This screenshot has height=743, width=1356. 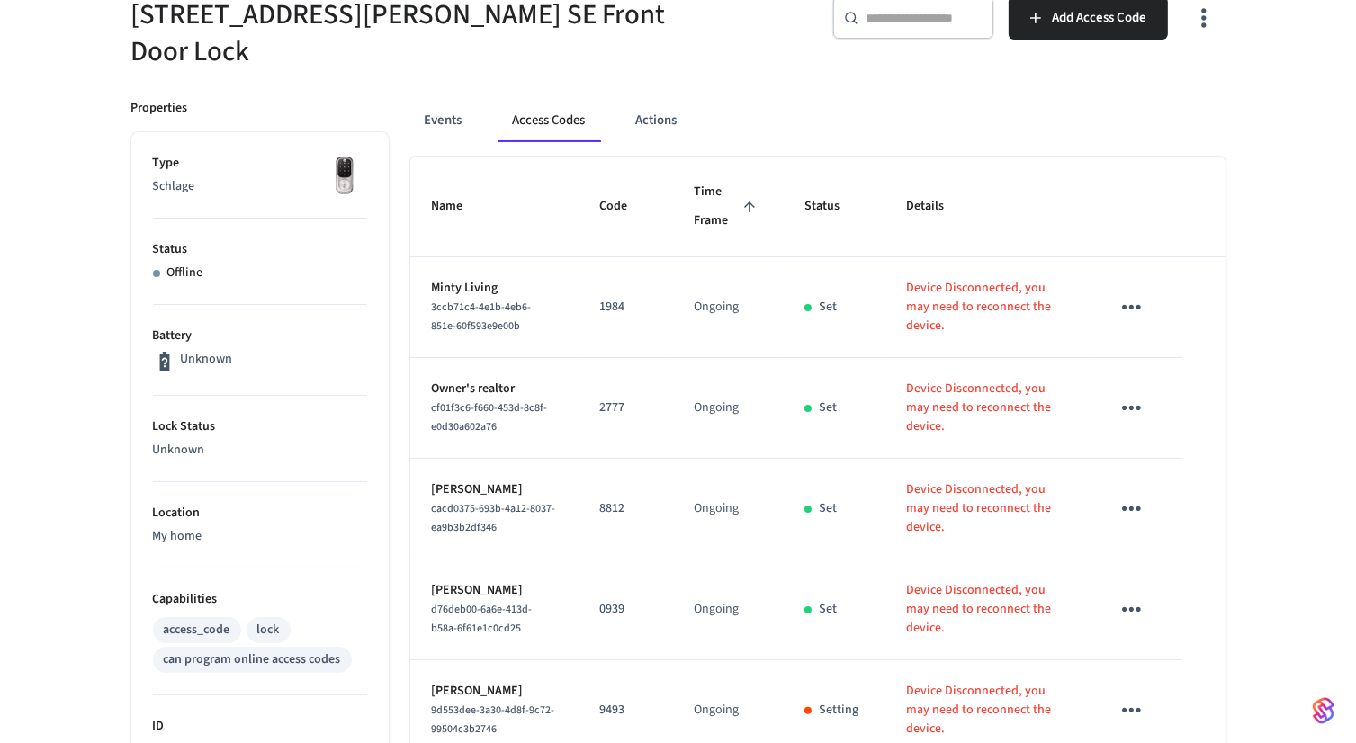 What do you see at coordinates (833, 206) in the screenshot?
I see `span: Status` at bounding box center [833, 206].